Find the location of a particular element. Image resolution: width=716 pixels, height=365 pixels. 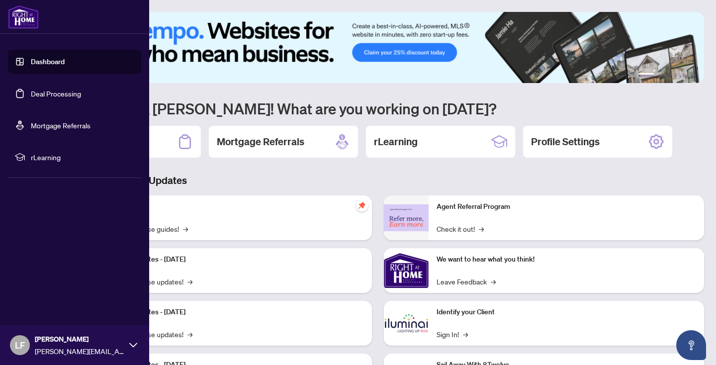

button: 1 is located at coordinates (646, 75).